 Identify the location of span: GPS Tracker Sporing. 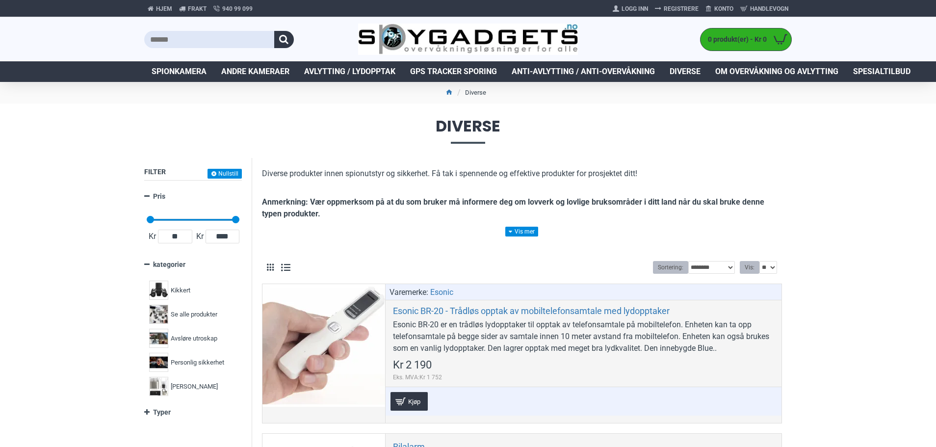
(453, 72).